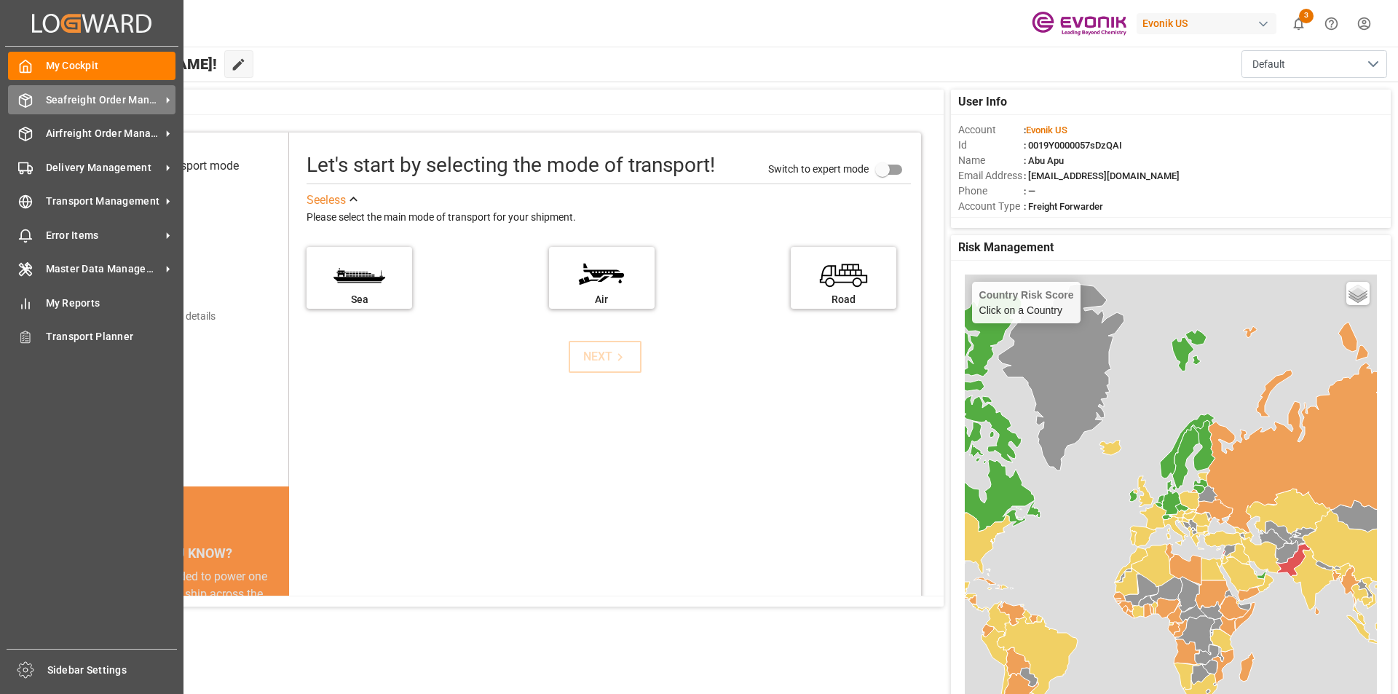 This screenshot has width=1398, height=694. Describe the element at coordinates (1047, 130) in the screenshot. I see `span: Evonik US` at that location.